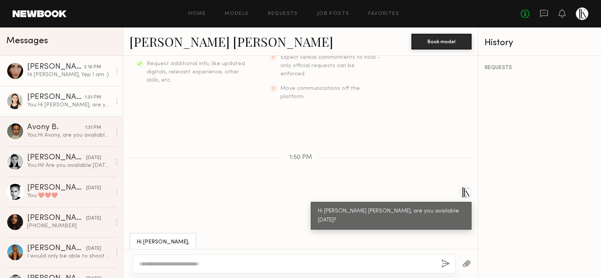 The width and height of the screenshot is (601, 278). I want to click on span: Move communications off the platform., so click(320, 93).